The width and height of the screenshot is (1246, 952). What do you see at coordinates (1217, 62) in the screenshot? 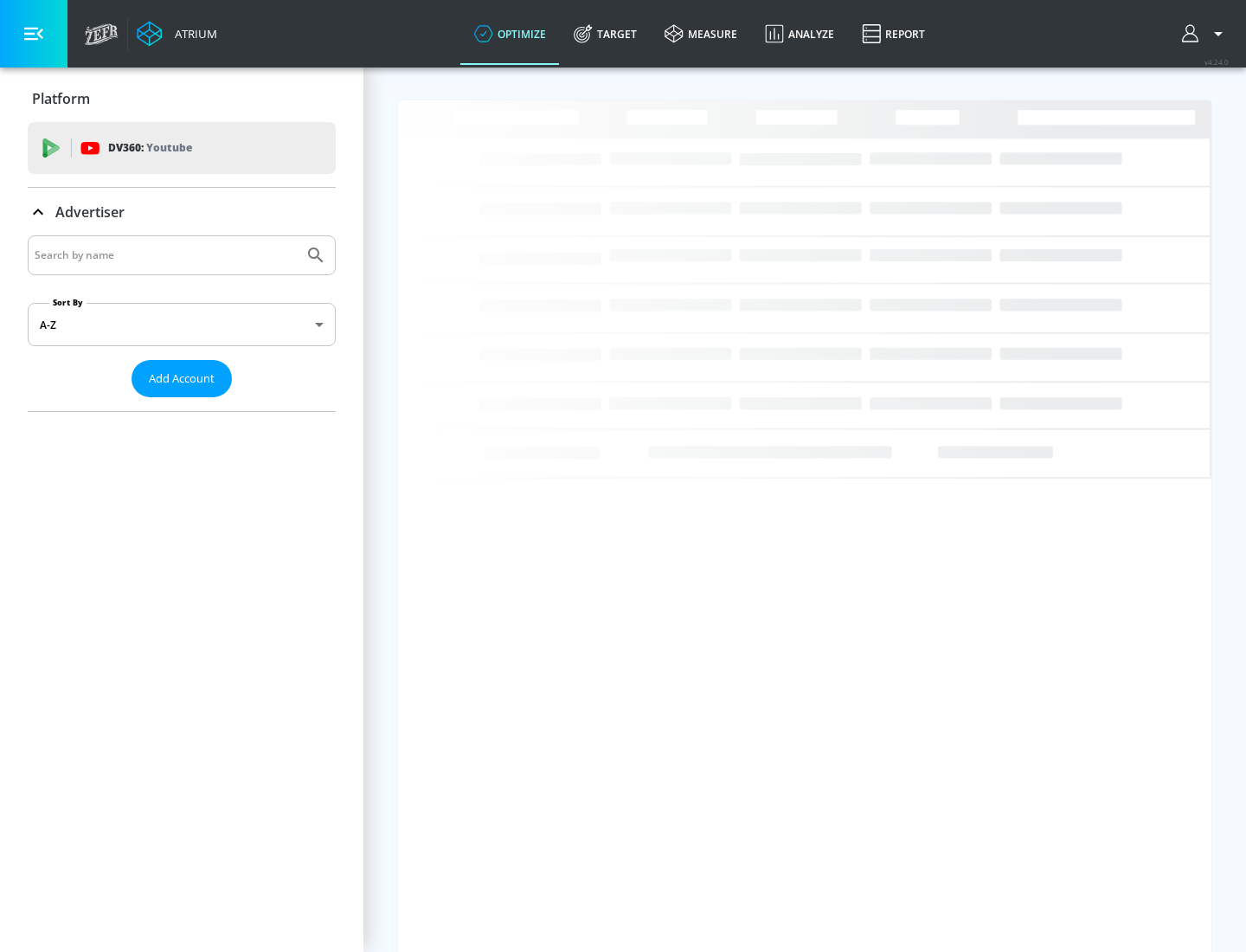
I see `span: v 4.24.0` at bounding box center [1217, 62].